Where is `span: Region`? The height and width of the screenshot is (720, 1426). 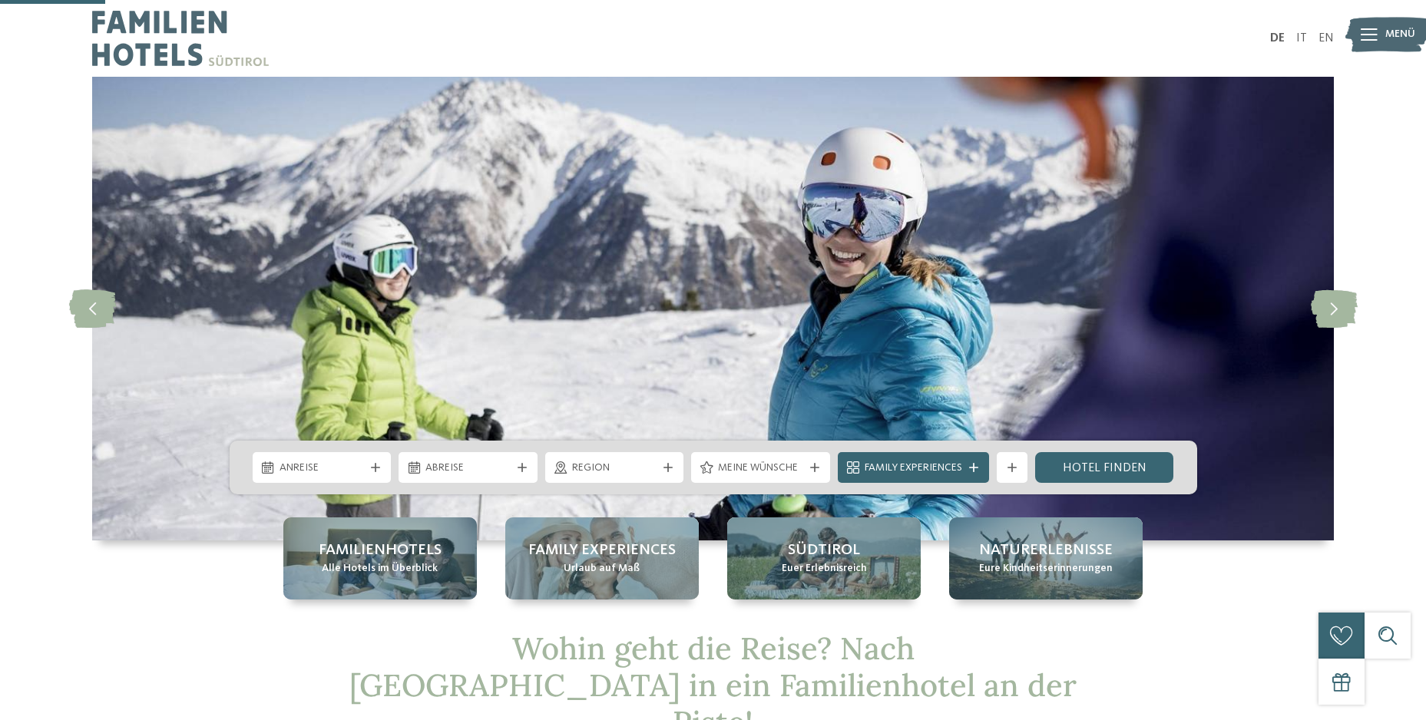 span: Region is located at coordinates (614, 468).